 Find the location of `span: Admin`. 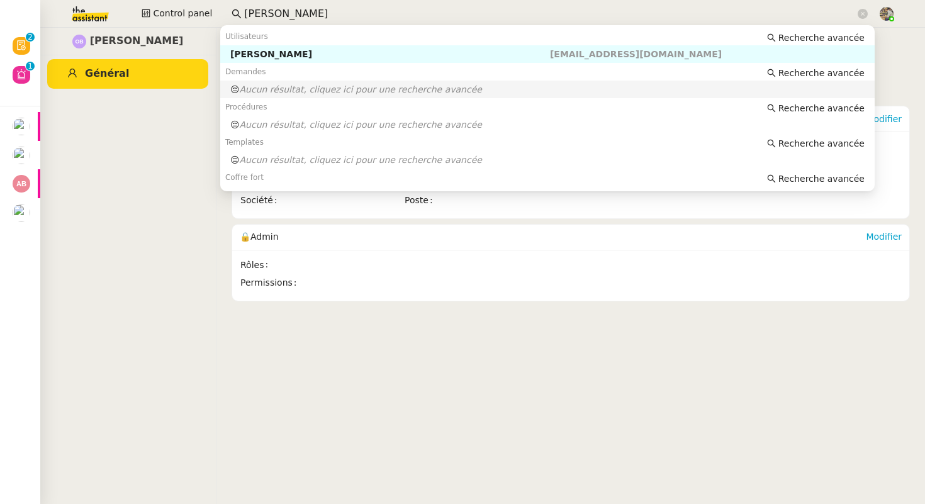

span: Admin is located at coordinates (264, 237).